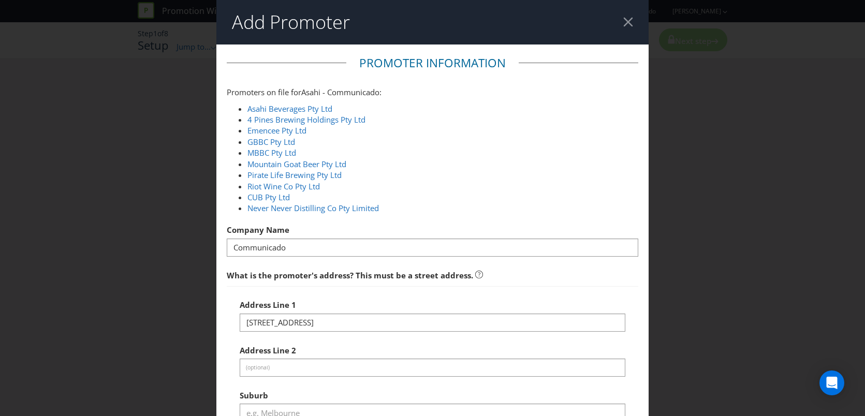 The height and width of the screenshot is (416, 865). Describe the element at coordinates (254, 396) in the screenshot. I see `span: Suburb` at that location.